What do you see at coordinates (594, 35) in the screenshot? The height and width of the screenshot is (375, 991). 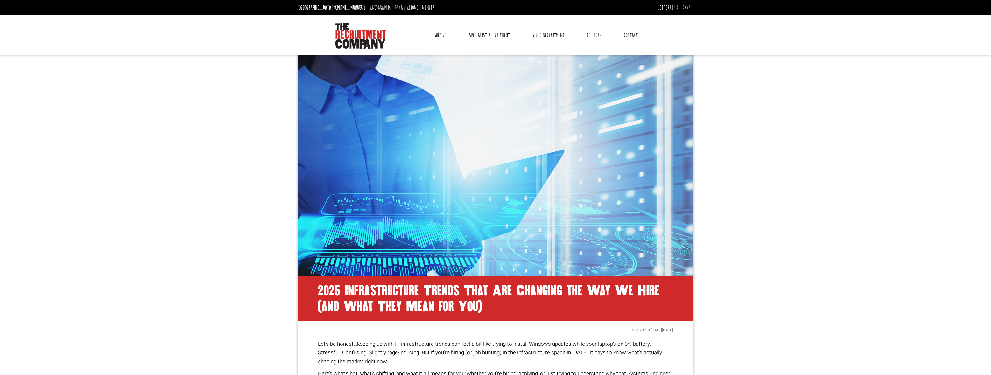 I see `a: The Jobs` at bounding box center [594, 35].